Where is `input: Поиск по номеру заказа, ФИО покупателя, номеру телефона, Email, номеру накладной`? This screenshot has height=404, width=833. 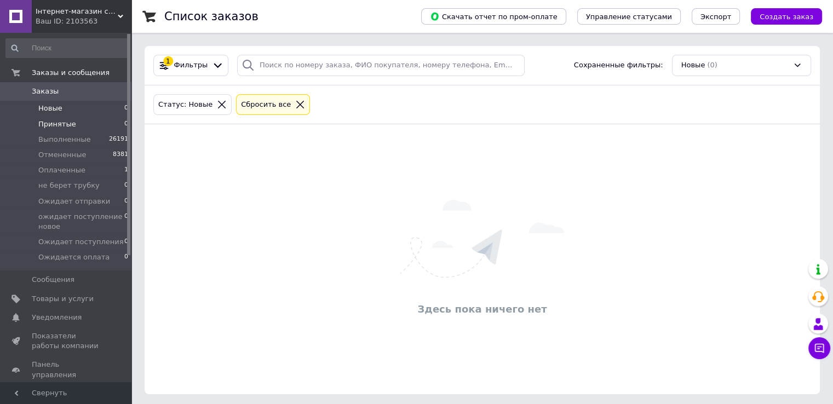
input: Поиск по номеру заказа, ФИО покупателя, номеру телефона, Email, номеру накладной is located at coordinates (381, 65).